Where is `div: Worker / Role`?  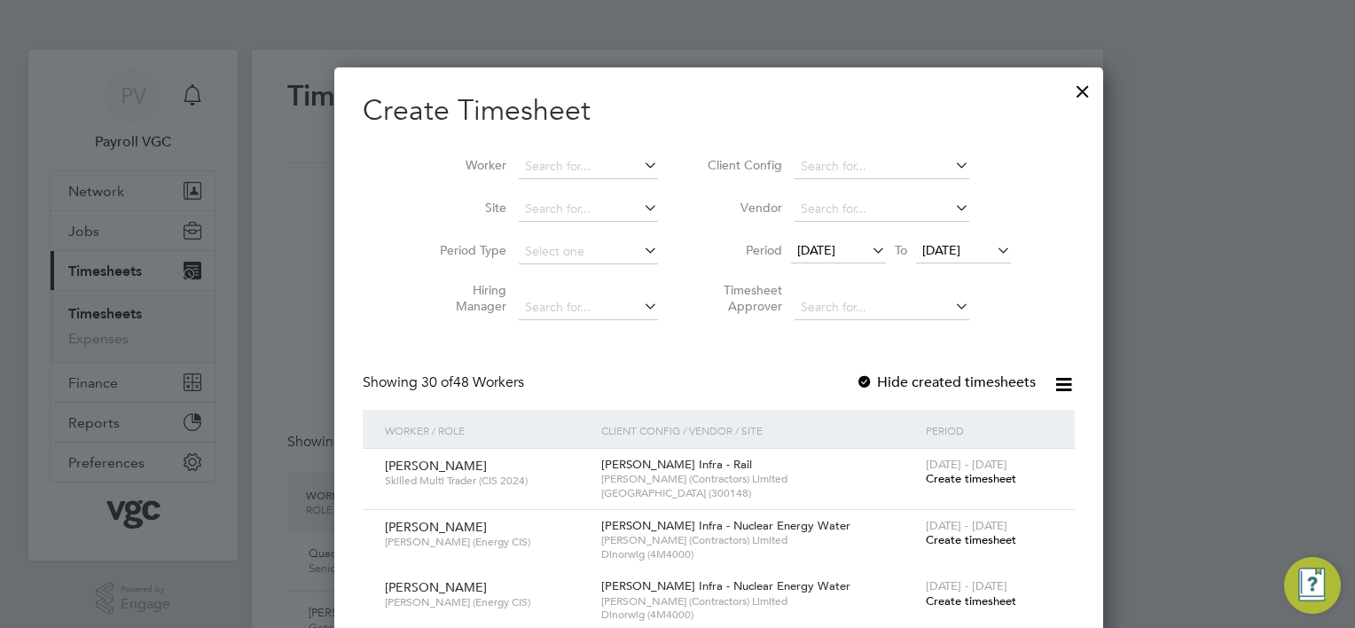
div: Worker / Role is located at coordinates (489, 430).